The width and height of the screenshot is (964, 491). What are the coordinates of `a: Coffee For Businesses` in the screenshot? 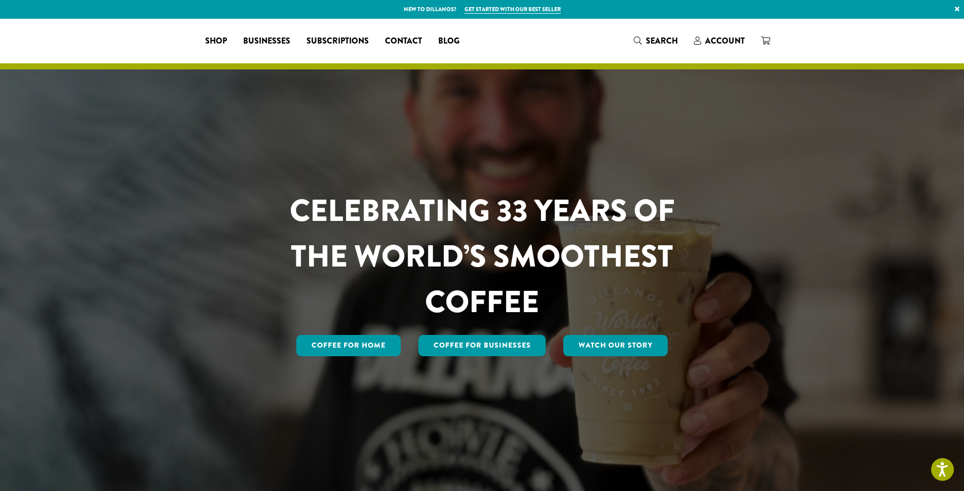 It's located at (482, 346).